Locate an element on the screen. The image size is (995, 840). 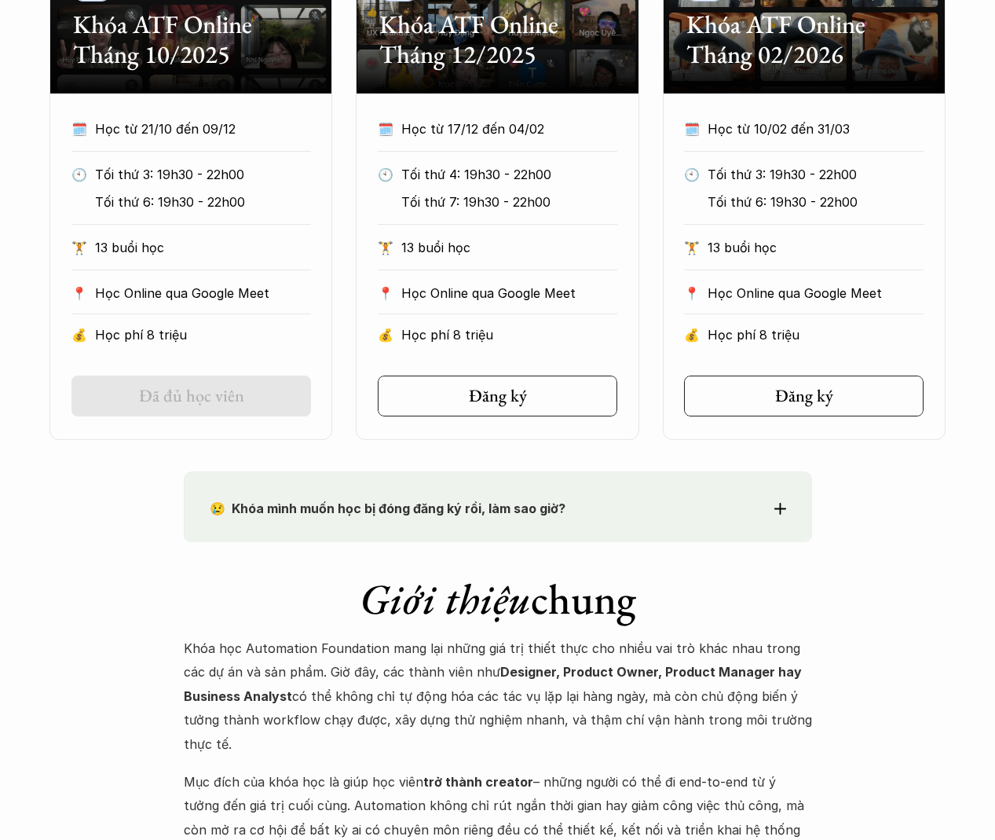
h2: Khóa ATF Online Tháng 10/2025 is located at coordinates (191, 39).